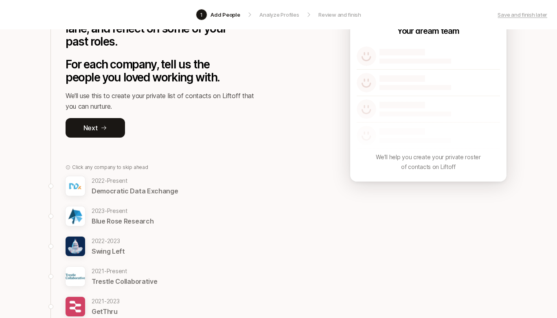 Image resolution: width=557 pixels, height=318 pixels. What do you see at coordinates (429, 162) in the screenshot?
I see `p: We’ll help you create your private roster of contacts on Liftoff` at bounding box center [429, 162].